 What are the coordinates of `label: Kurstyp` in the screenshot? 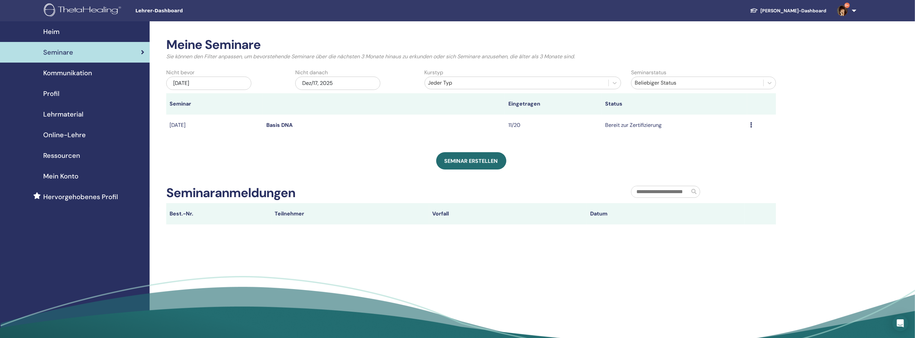 It's located at (434, 73).